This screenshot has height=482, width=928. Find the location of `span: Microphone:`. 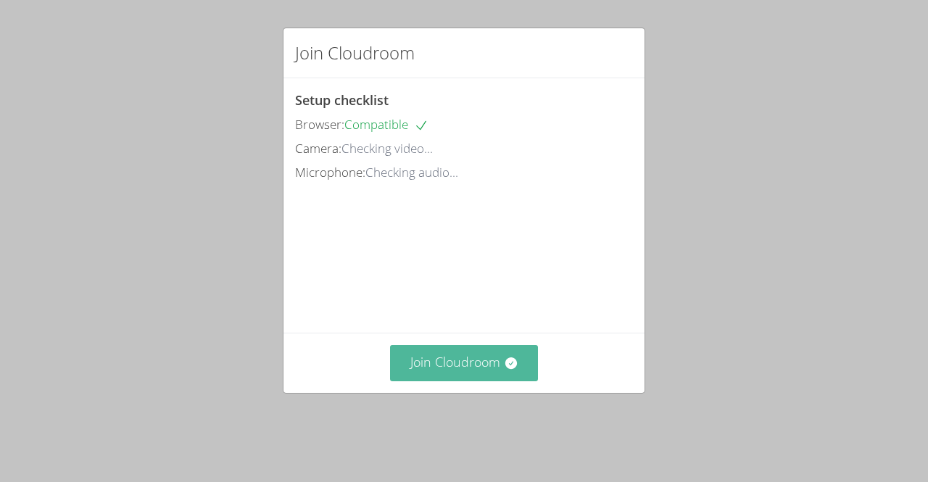

span: Microphone: is located at coordinates (330, 172).